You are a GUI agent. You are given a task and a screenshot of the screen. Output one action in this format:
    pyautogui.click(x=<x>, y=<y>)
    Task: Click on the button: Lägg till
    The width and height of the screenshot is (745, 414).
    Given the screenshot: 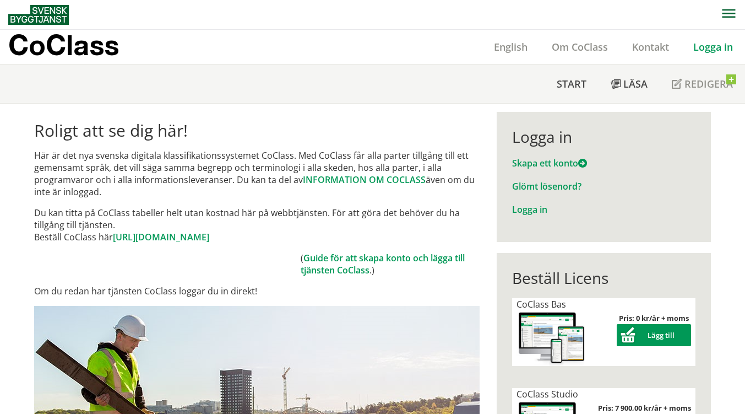 What is the action you would take?
    pyautogui.click(x=654, y=335)
    